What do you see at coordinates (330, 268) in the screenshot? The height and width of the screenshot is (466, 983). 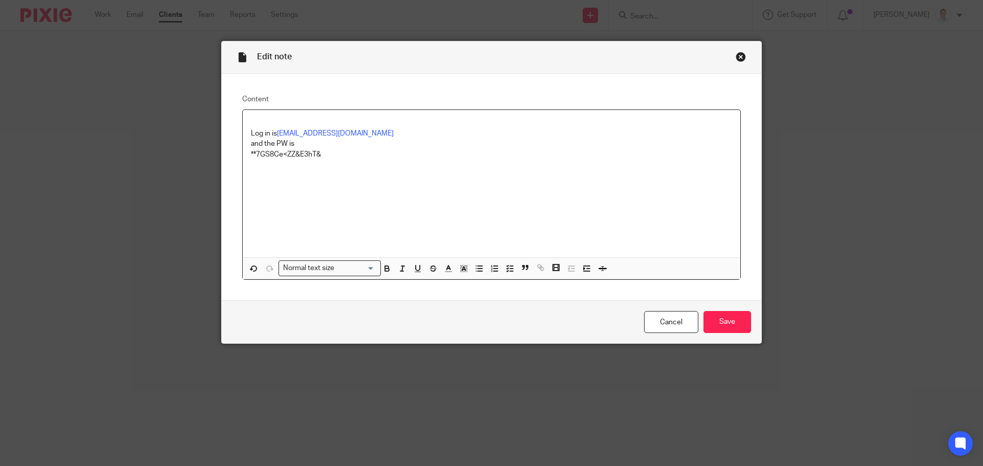 I see `div: Search for option` at bounding box center [330, 268].